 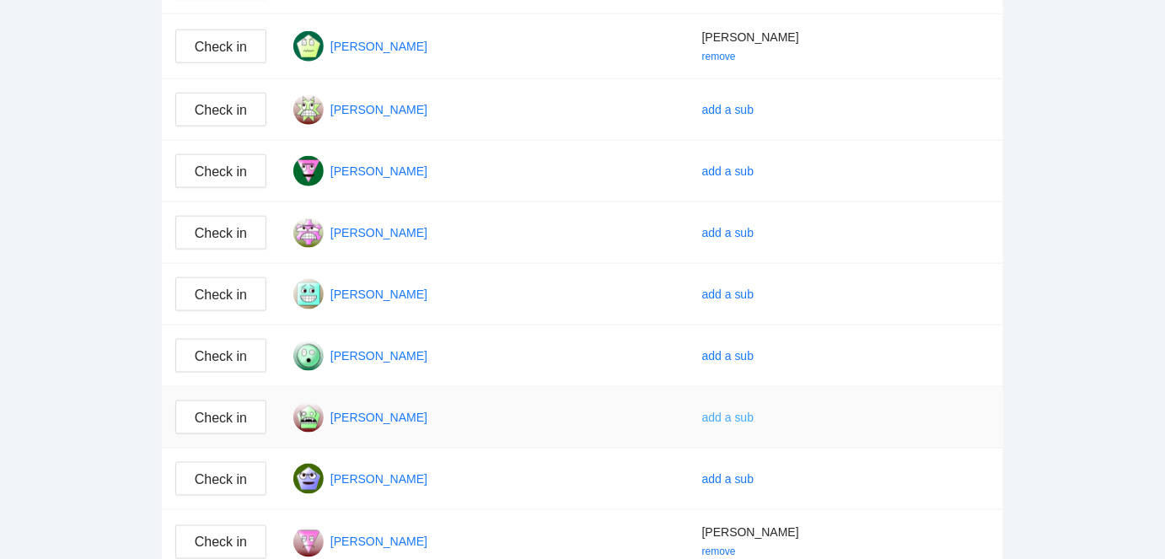 I want to click on img: Gravatar for rosanne bonaventura@gmail.com, so click(x=308, y=542).